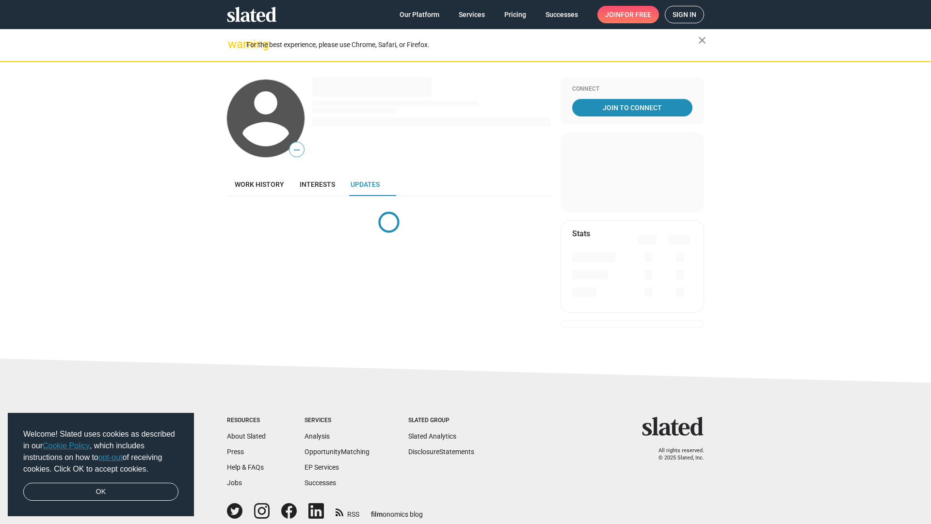  What do you see at coordinates (259, 184) in the screenshot?
I see `span: Work history` at bounding box center [259, 184].